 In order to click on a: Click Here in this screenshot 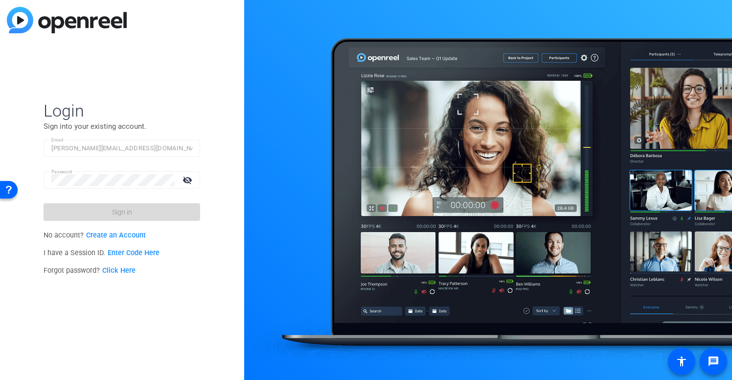, I will do `click(119, 270)`.